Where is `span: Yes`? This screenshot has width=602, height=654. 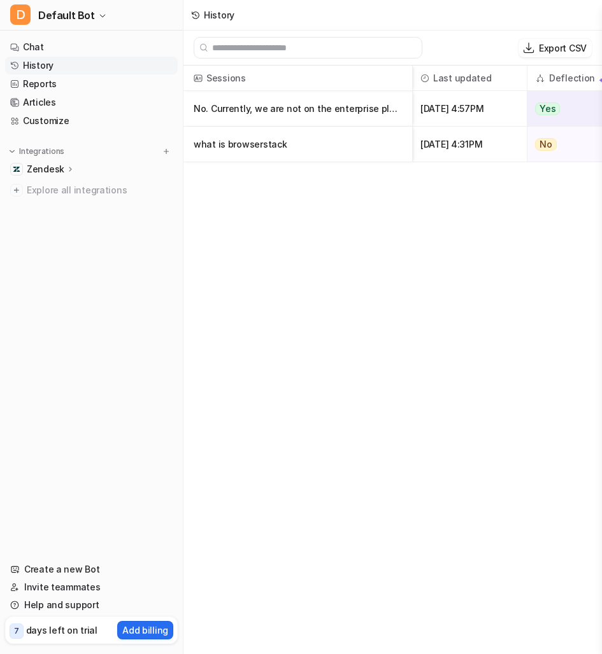 span: Yes is located at coordinates (547, 109).